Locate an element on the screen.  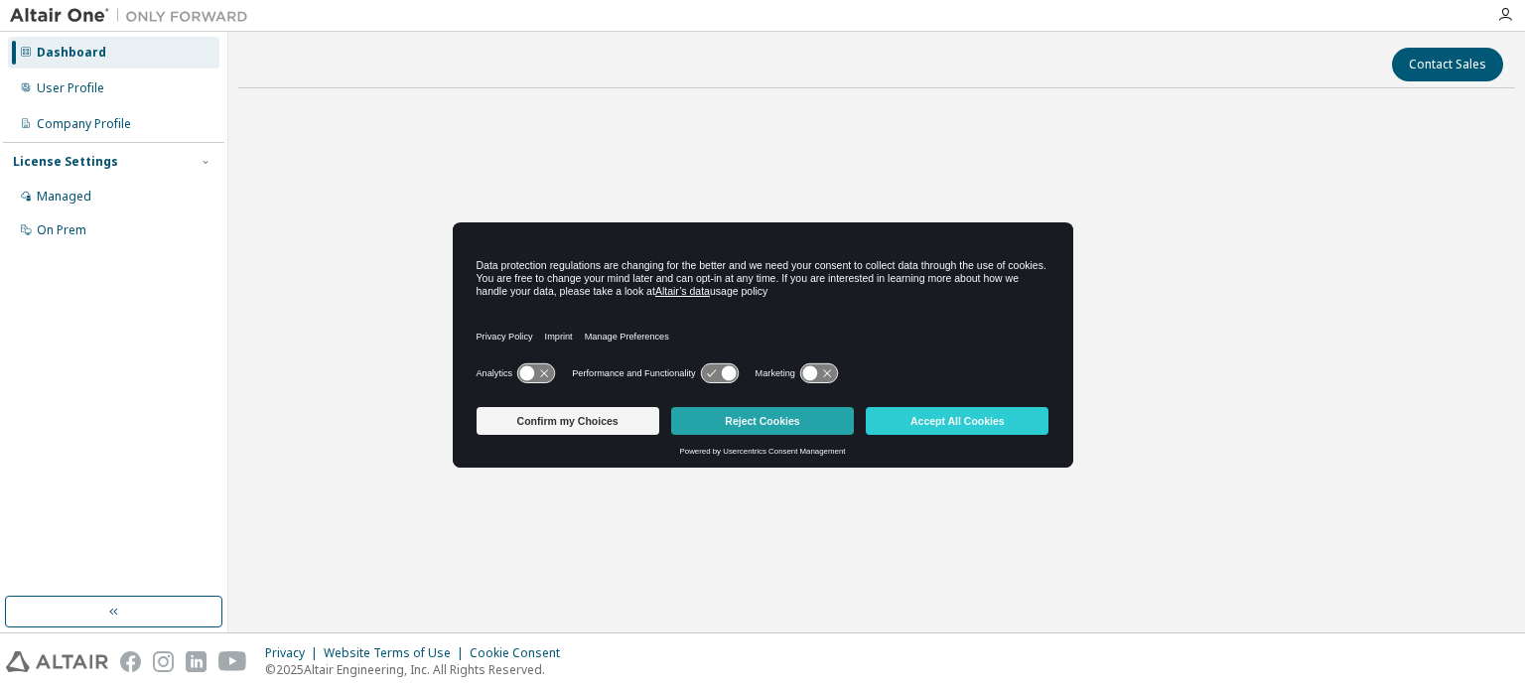
img: linkedin.svg is located at coordinates (196, 661).